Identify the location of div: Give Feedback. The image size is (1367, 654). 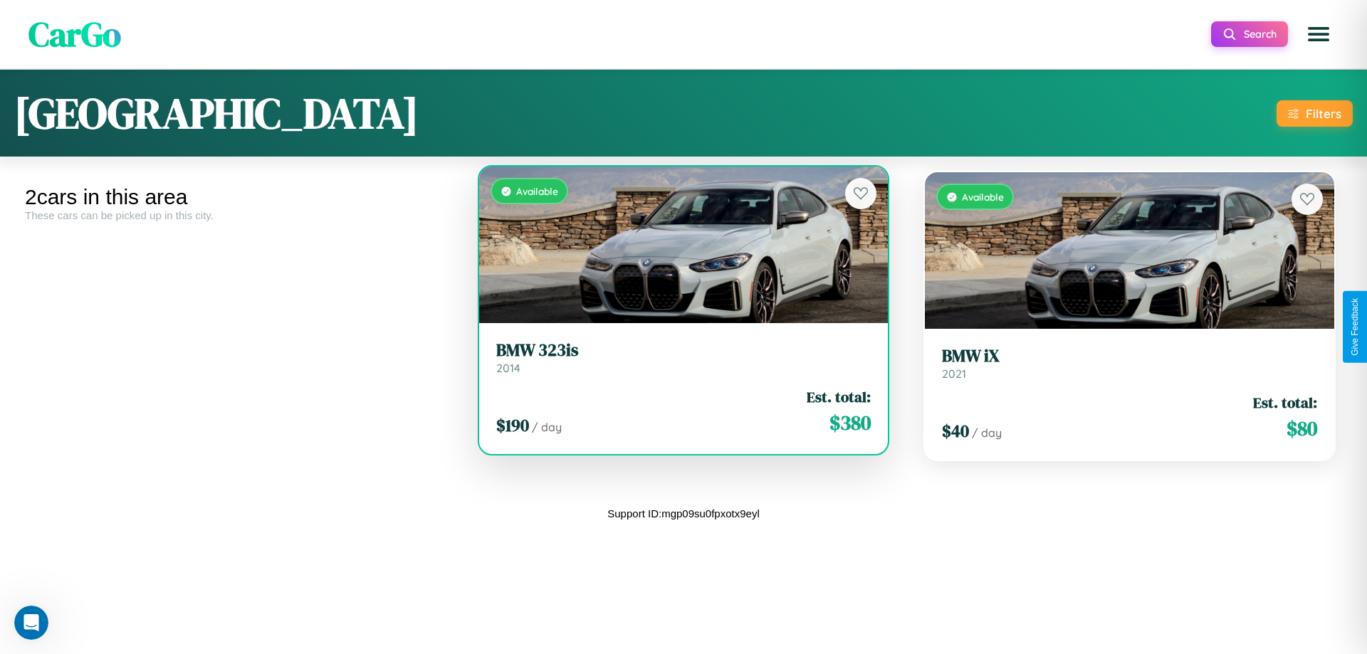
(1355, 327).